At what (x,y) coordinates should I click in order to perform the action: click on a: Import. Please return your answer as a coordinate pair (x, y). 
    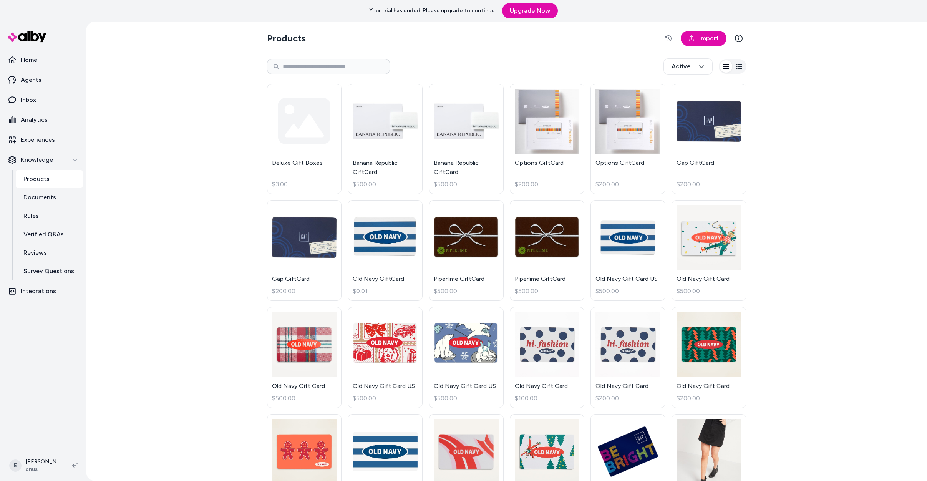
    Looking at the image, I should click on (703, 38).